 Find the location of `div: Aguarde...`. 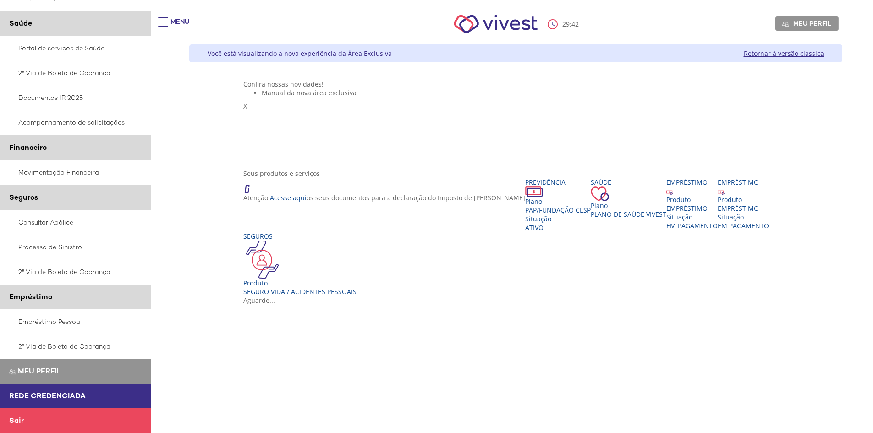

div: Aguarde... is located at coordinates (516, 300).